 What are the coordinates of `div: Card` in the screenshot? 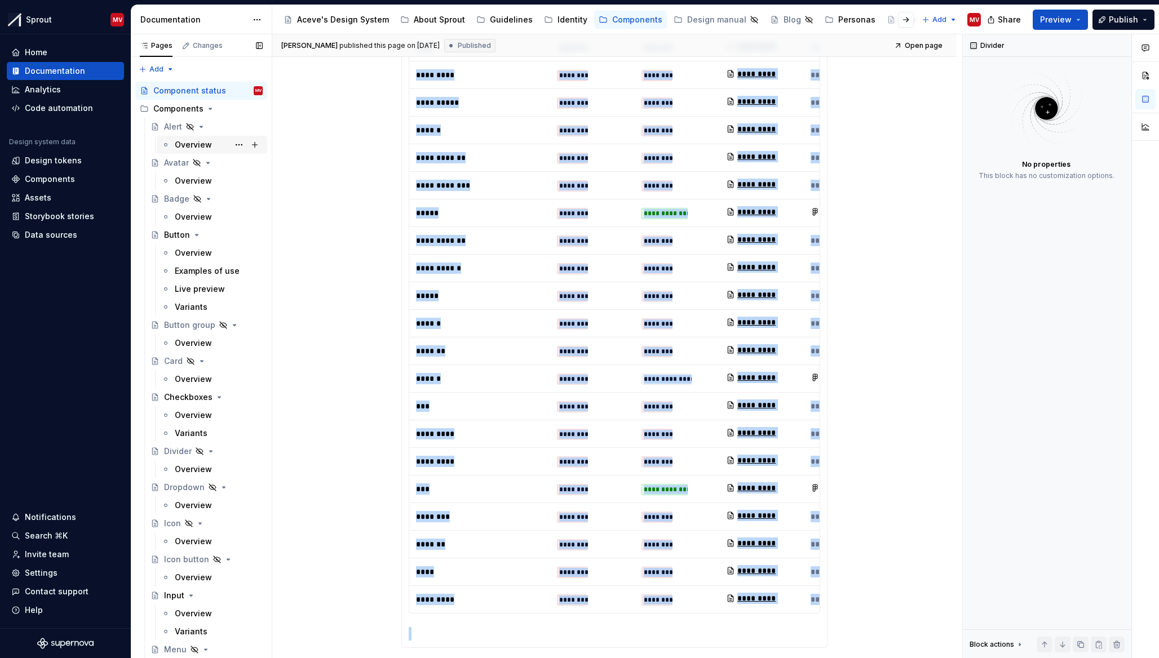 It's located at (173, 361).